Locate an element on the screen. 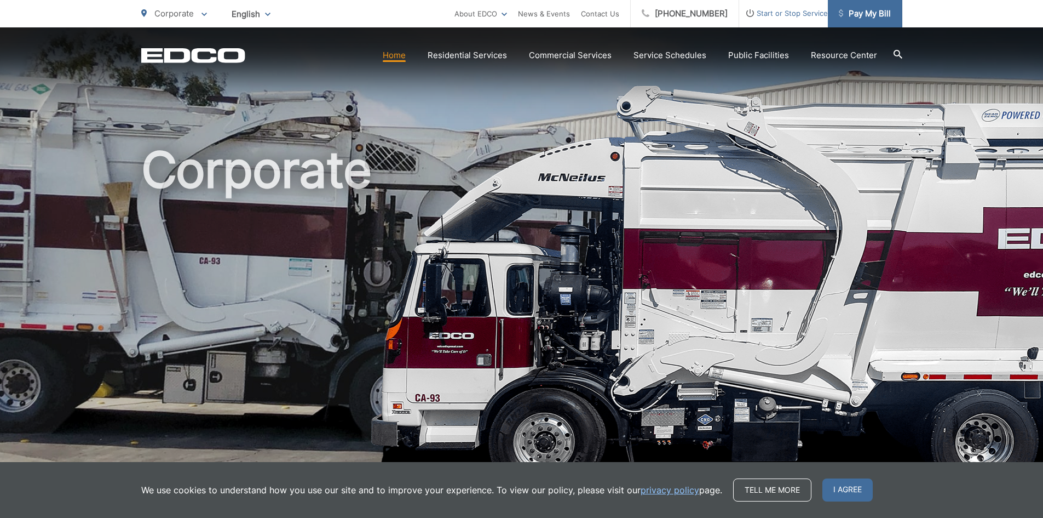 This screenshot has width=1043, height=518. a: Commercial Services is located at coordinates (570, 55).